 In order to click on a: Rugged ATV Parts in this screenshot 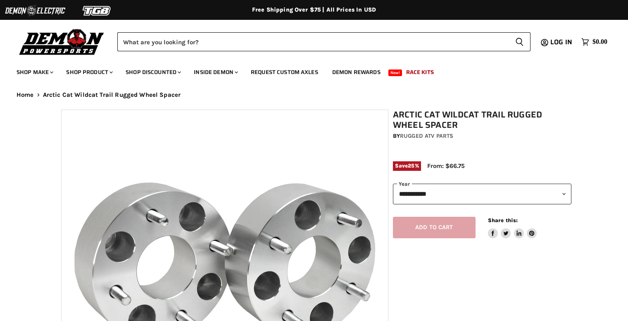, I will do `click(426, 136)`.